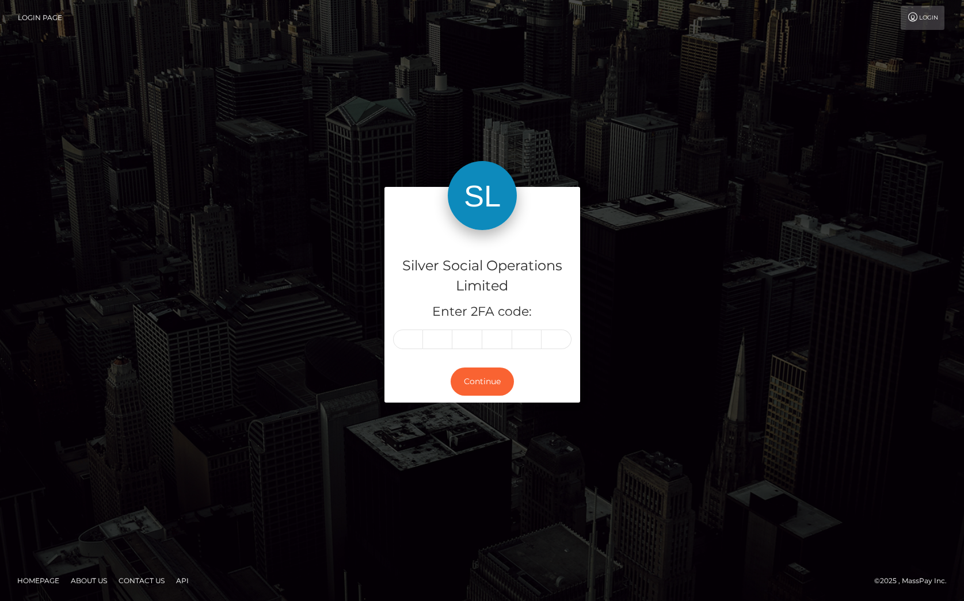  What do you see at coordinates (482, 382) in the screenshot?
I see `button: Continue` at bounding box center [482, 382].